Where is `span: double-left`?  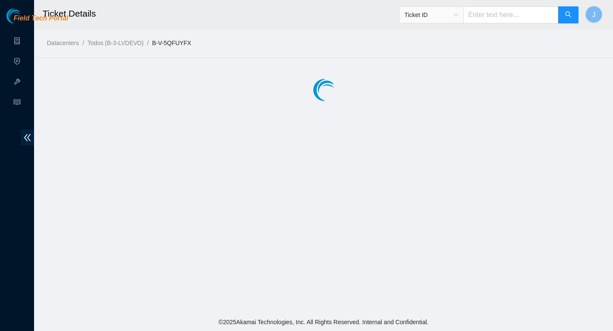
span: double-left is located at coordinates (27, 138).